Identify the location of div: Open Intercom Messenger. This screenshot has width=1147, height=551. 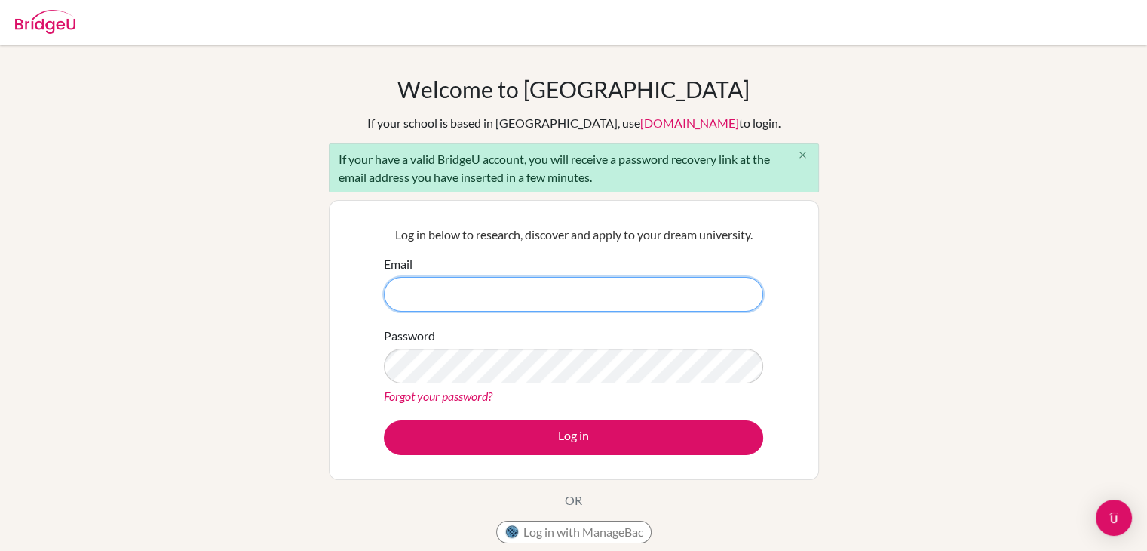
(1114, 517).